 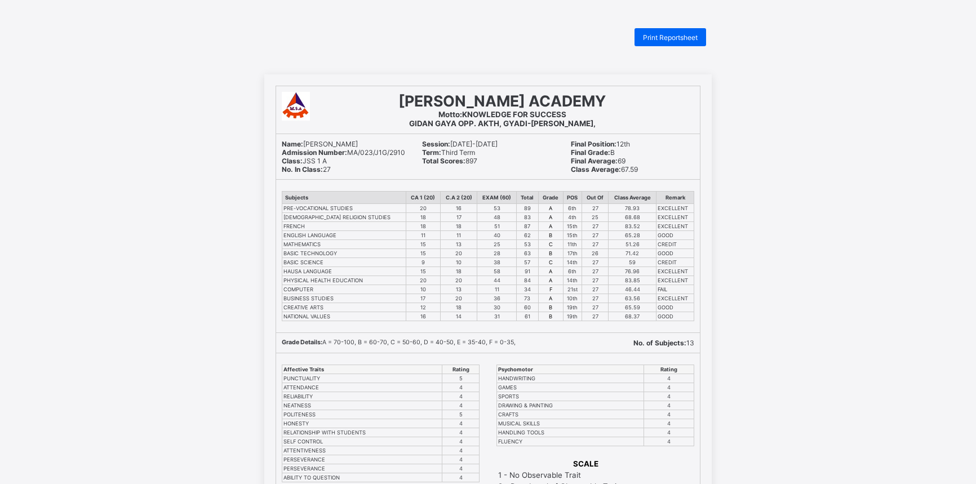 I want to click on span: 12th, so click(x=600, y=144).